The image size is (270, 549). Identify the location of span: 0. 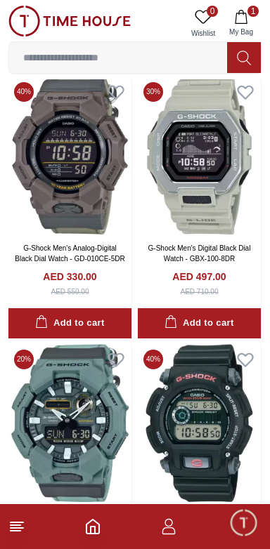
(212, 11).